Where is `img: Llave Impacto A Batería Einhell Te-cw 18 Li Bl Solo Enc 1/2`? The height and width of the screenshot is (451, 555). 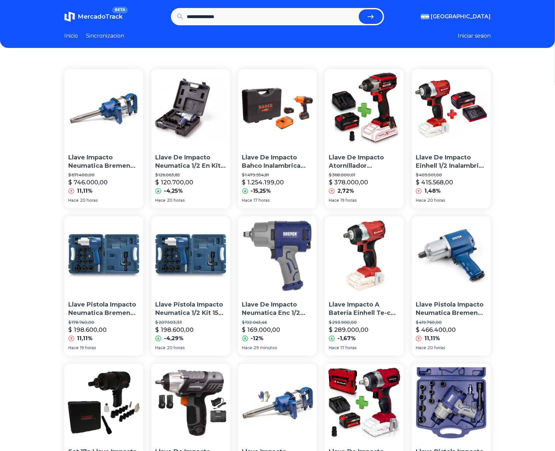 img: Llave Impacto A Batería Einhell Te-cw 18 Li Bl Solo Enc 1/2 is located at coordinates (364, 256).